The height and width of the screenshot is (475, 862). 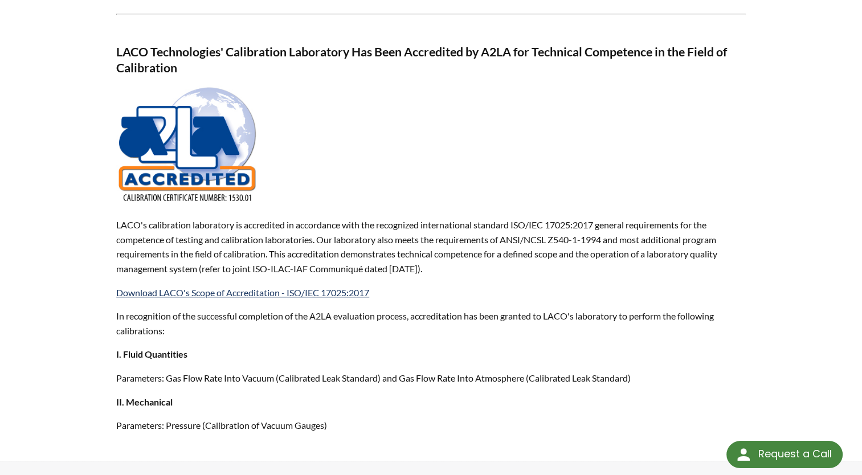 I want to click on p: In recognition of the successful completion of the A2LA evaluation process, accreditation has bee..., so click(x=431, y=323).